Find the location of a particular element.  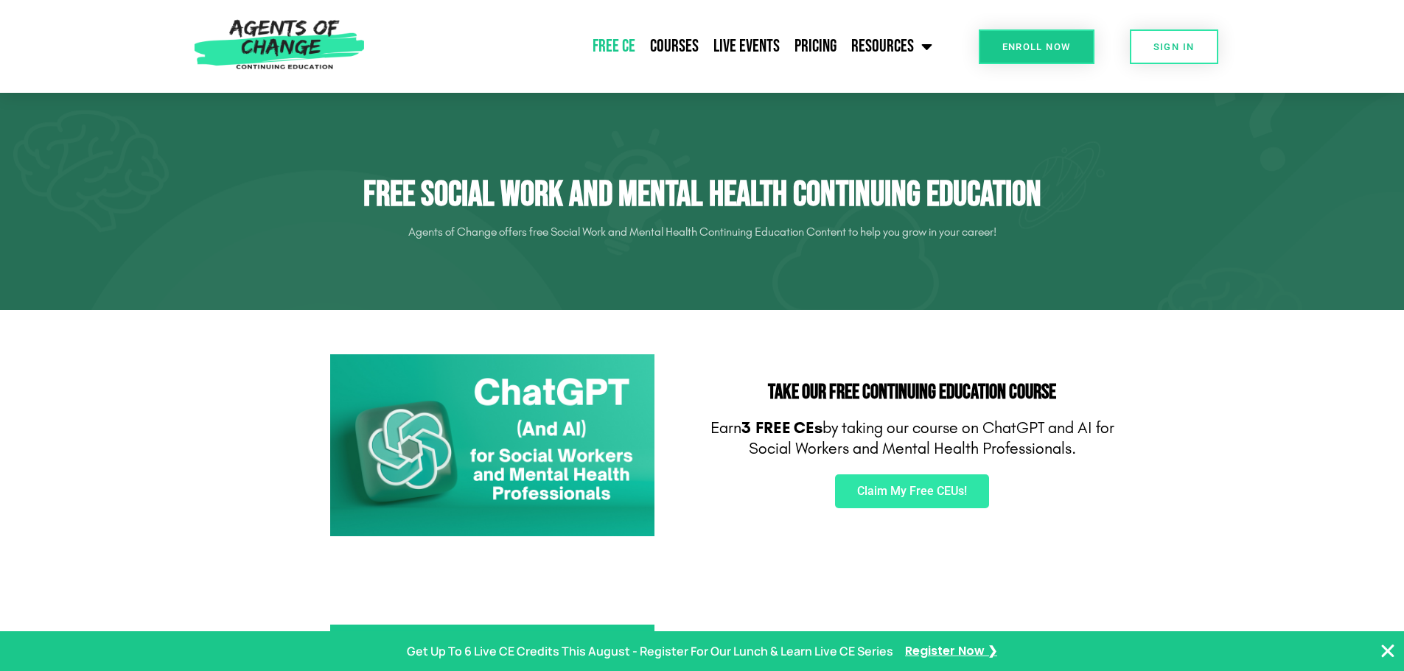

a: Pricing is located at coordinates (815, 46).